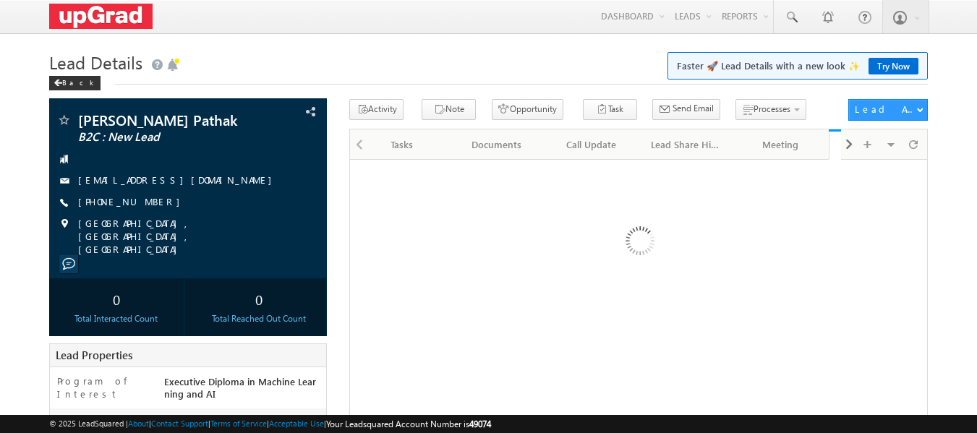 Image resolution: width=977 pixels, height=433 pixels. Describe the element at coordinates (875, 145) in the screenshot. I see `a: Notes` at that location.